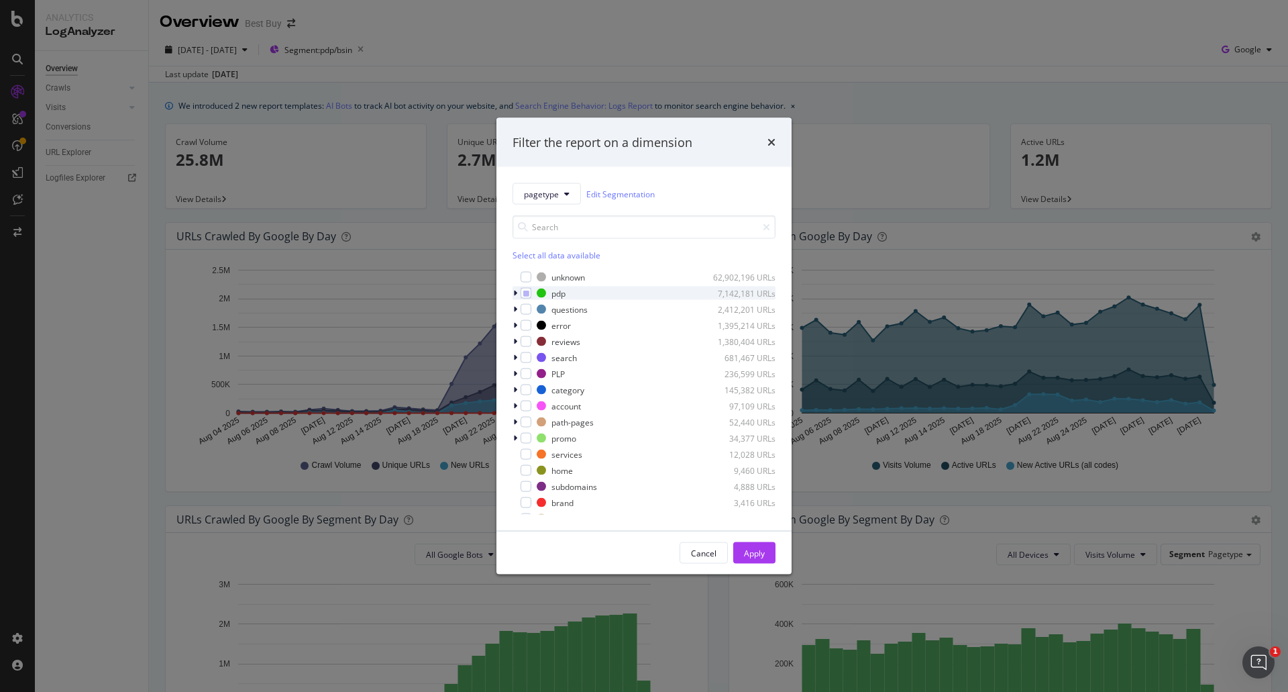 This screenshot has width=1288, height=692. Describe the element at coordinates (564, 357) in the screenshot. I see `div: search` at that location.